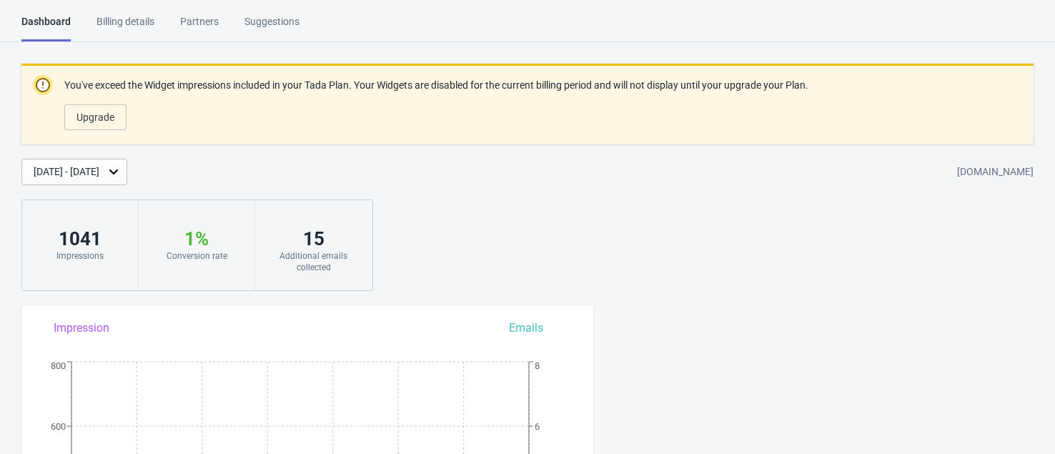 The image size is (1055, 454). I want to click on div: Additional emails collected, so click(313, 262).